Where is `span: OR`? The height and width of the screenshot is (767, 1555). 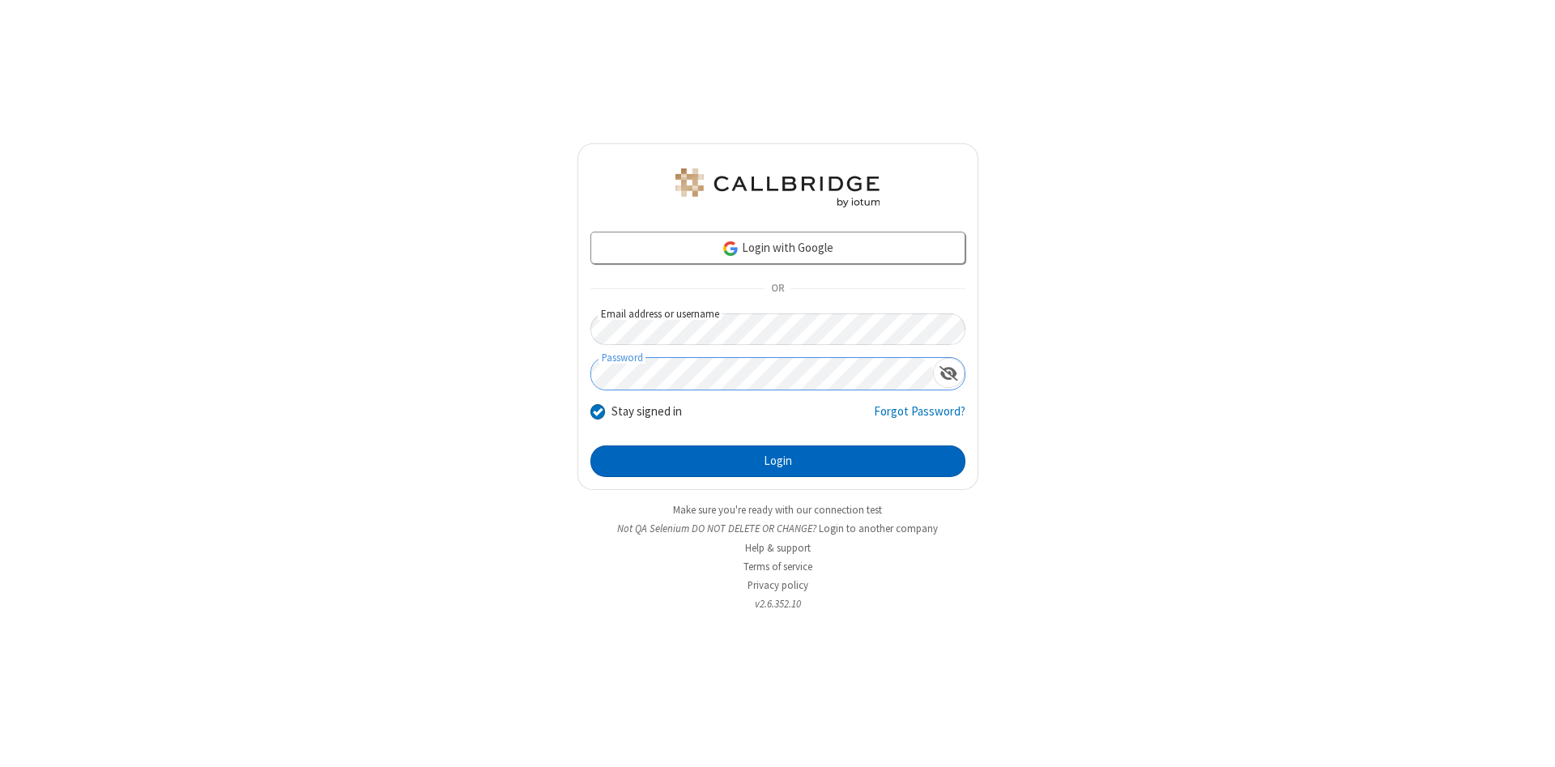
span: OR is located at coordinates (778, 289).